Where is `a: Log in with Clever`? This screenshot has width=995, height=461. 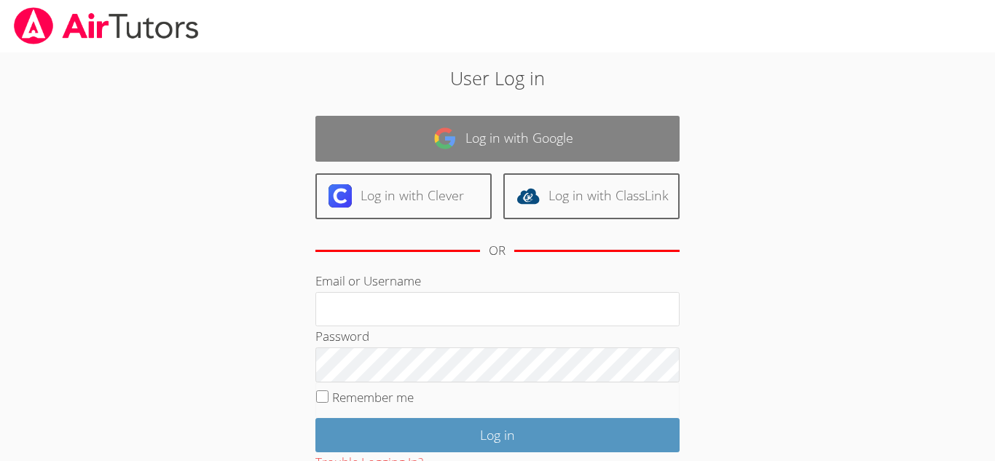
a: Log in with Clever is located at coordinates (404, 196).